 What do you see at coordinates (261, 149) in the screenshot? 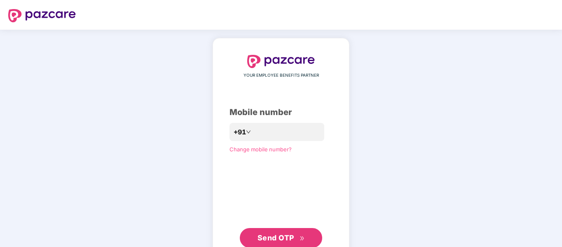
I see `span: Change mobile number?` at bounding box center [261, 149].